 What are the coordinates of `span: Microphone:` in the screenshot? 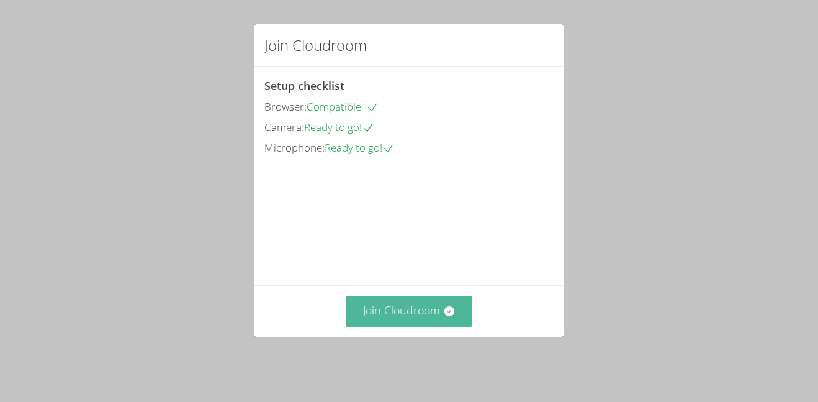 It's located at (294, 147).